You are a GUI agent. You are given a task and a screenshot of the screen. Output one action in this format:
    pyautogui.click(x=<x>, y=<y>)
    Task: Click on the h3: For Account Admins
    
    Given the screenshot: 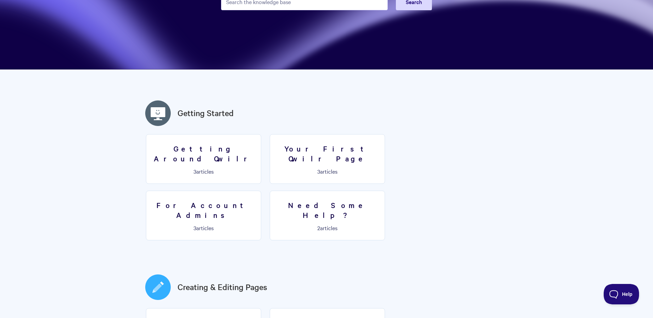 What is the action you would take?
    pyautogui.click(x=203, y=209)
    